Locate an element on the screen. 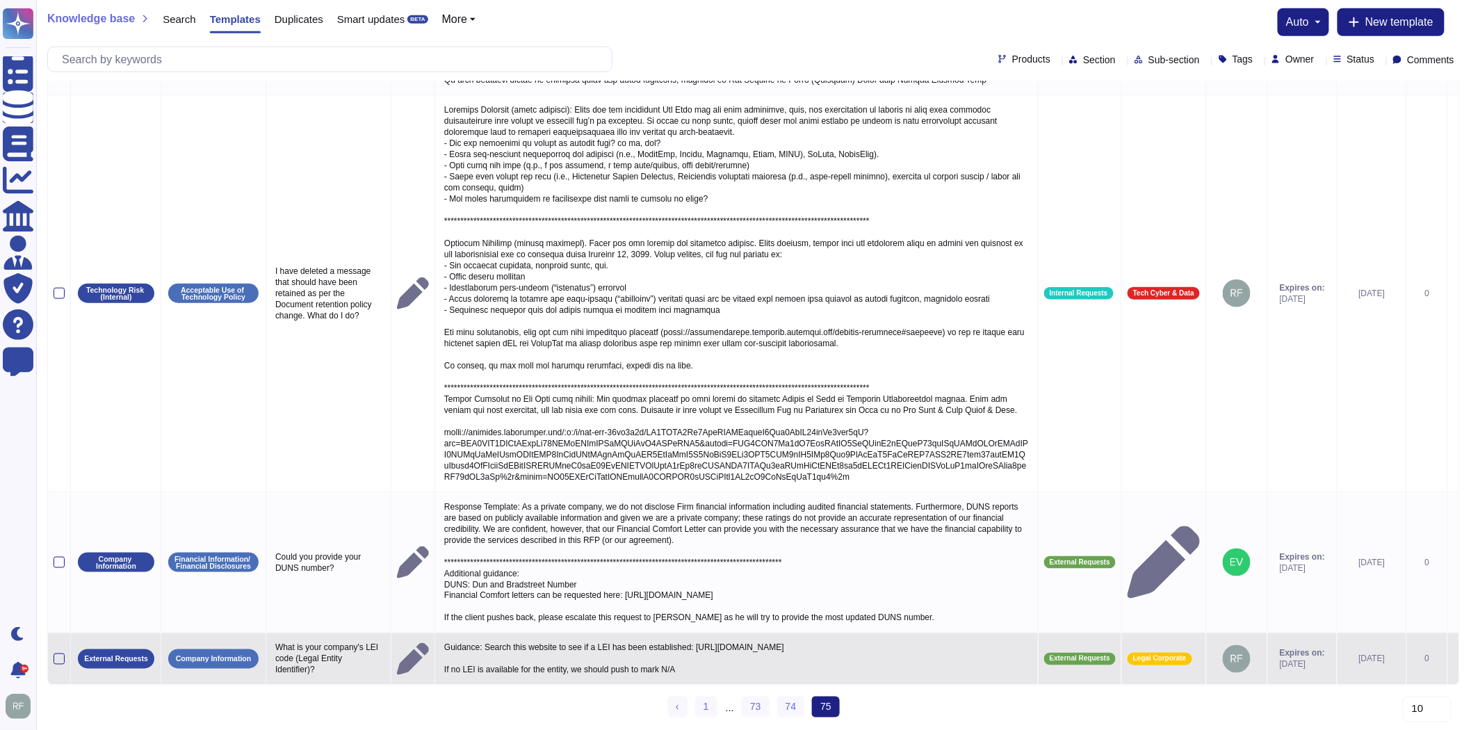 The image size is (1471, 730). span: auto is located at coordinates (1297, 22).